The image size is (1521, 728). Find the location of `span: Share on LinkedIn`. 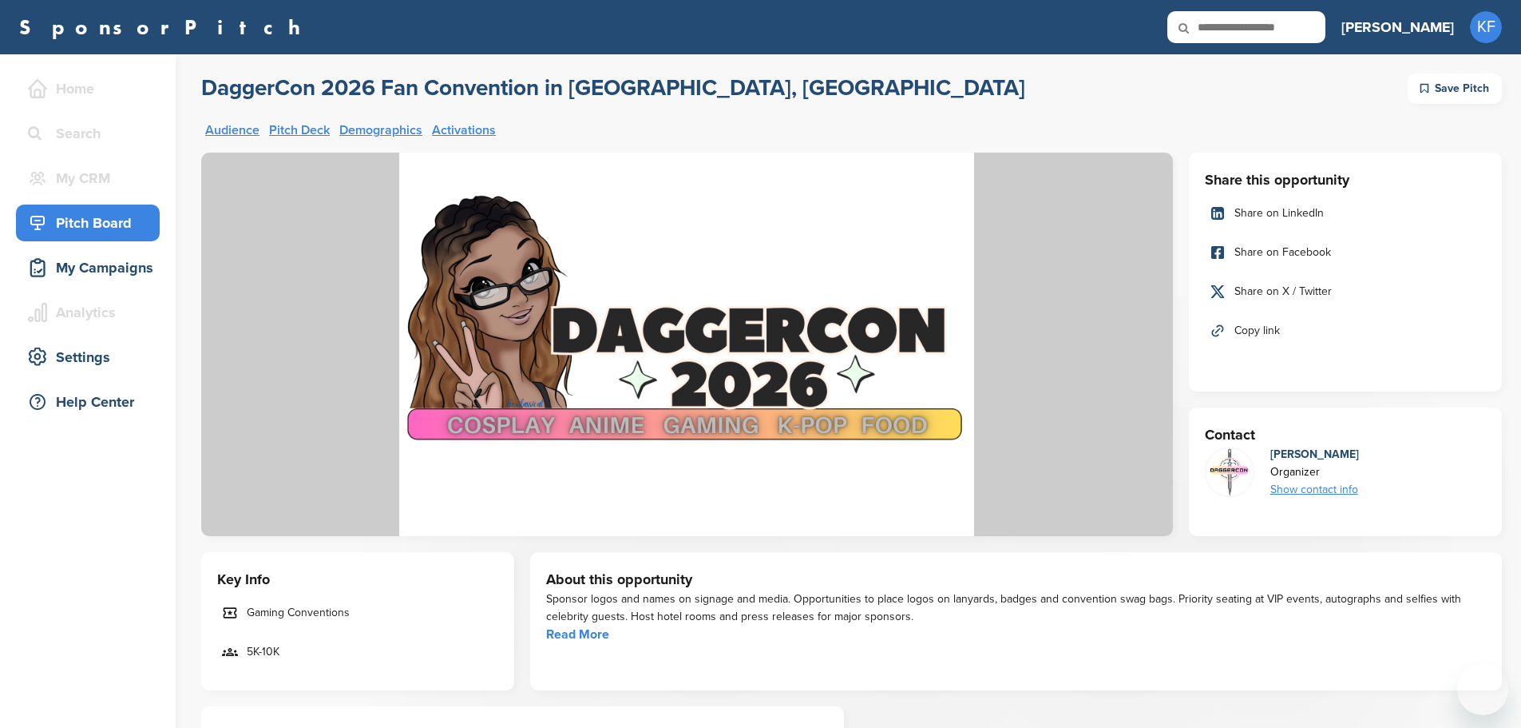

span: Share on LinkedIn is located at coordinates (1279, 213).